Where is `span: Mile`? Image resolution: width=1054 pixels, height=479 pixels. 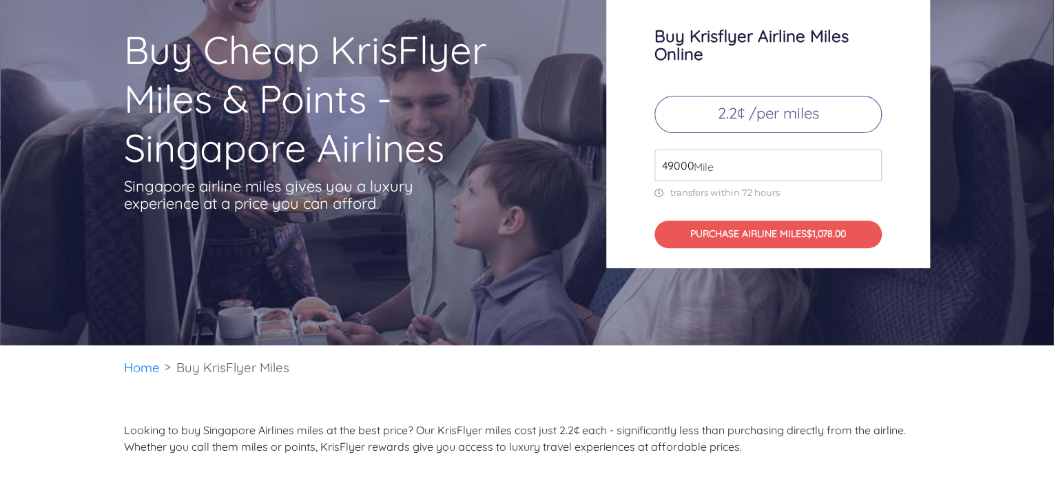
span: Mile is located at coordinates (700, 167).